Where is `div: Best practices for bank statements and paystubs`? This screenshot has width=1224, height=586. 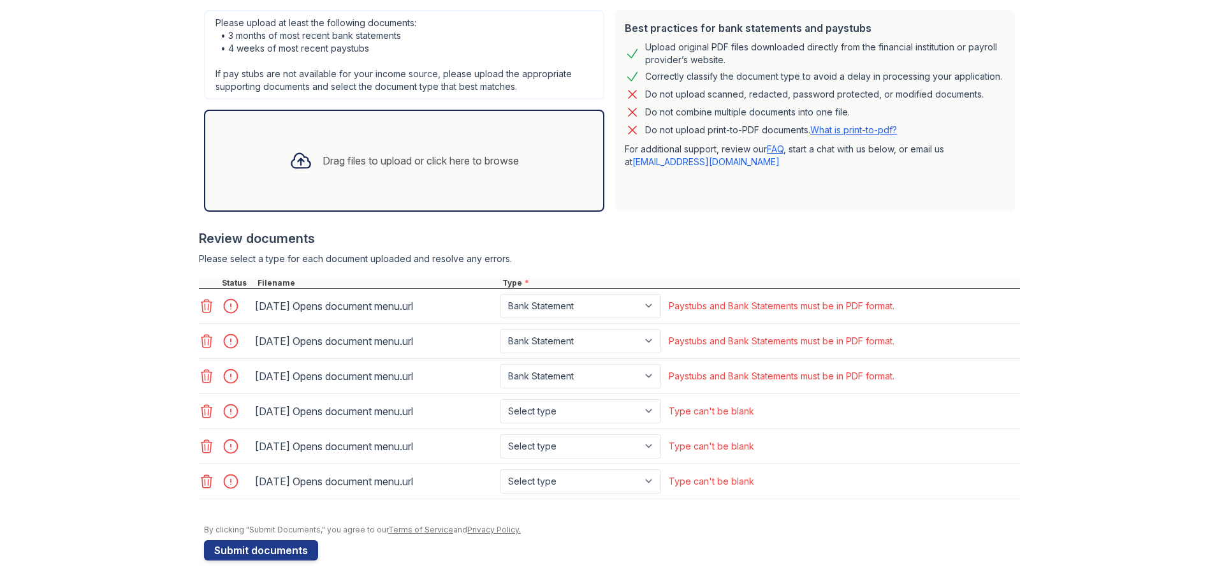 div: Best practices for bank statements and paystubs is located at coordinates (815, 28).